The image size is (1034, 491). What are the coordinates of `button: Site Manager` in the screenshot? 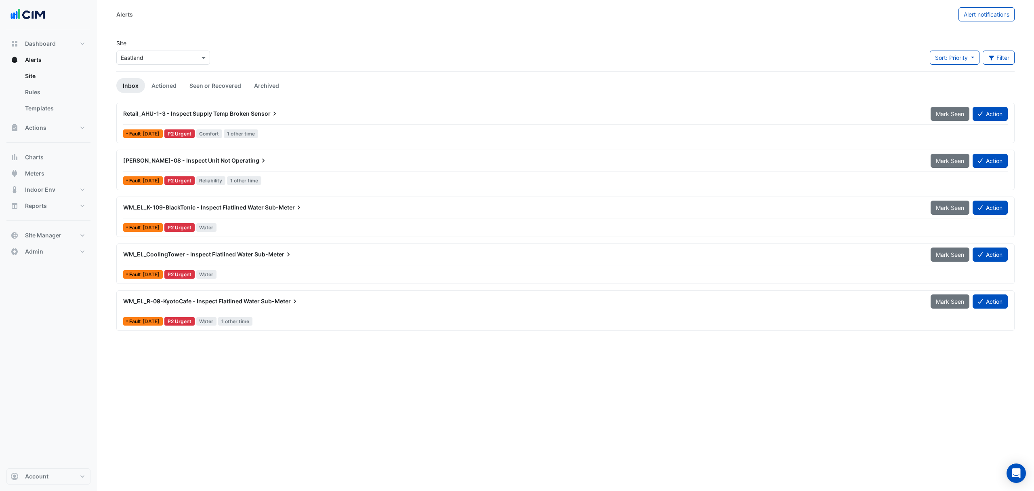 It's located at (48, 235).